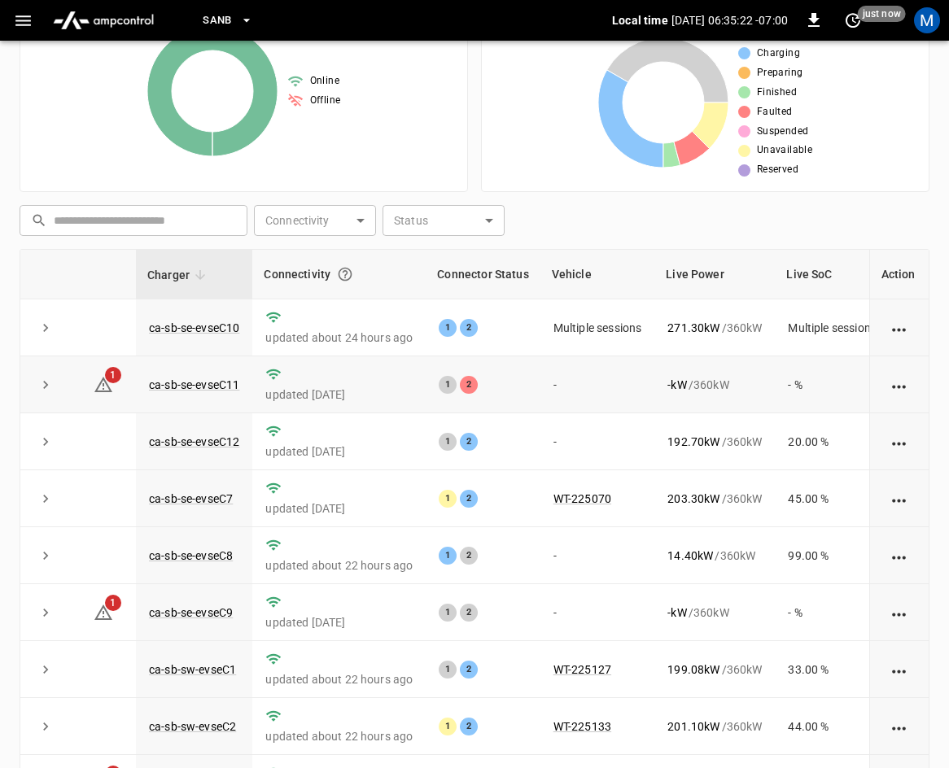 This screenshot has width=949, height=768. What do you see at coordinates (194, 328) in the screenshot?
I see `a: ca-sb-se-evseC10` at bounding box center [194, 328].